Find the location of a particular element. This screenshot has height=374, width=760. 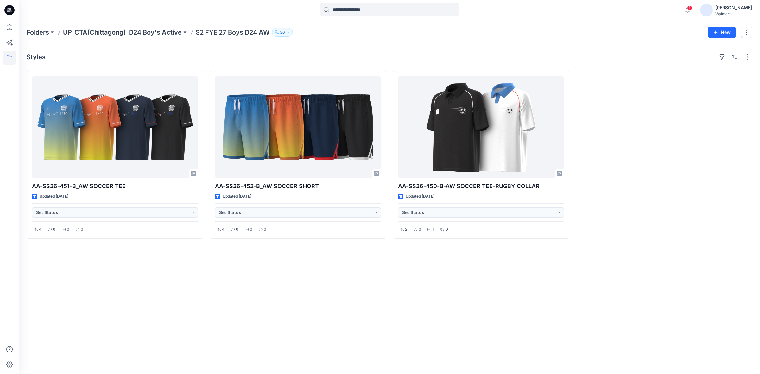

a: AA-SS26-450-B-AW SOCCER TEE-RUGBY COLLAR is located at coordinates (481, 127).